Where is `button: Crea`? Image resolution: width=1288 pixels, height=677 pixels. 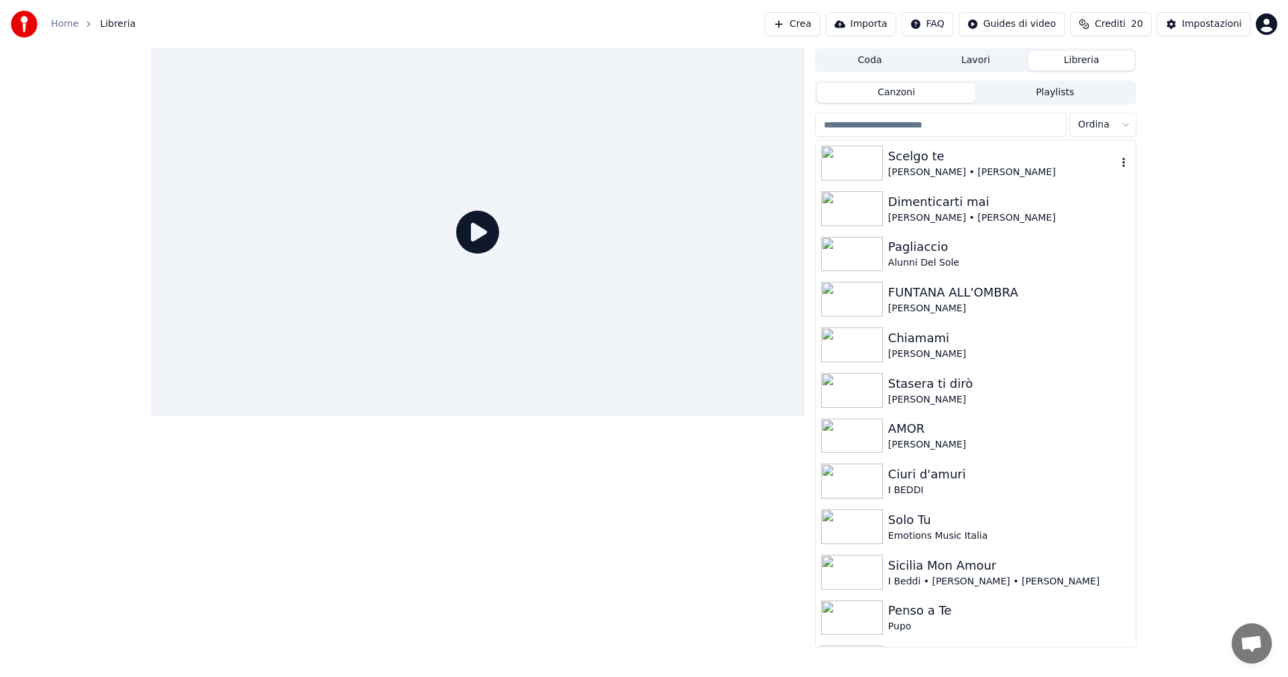
button: Crea is located at coordinates (792, 24).